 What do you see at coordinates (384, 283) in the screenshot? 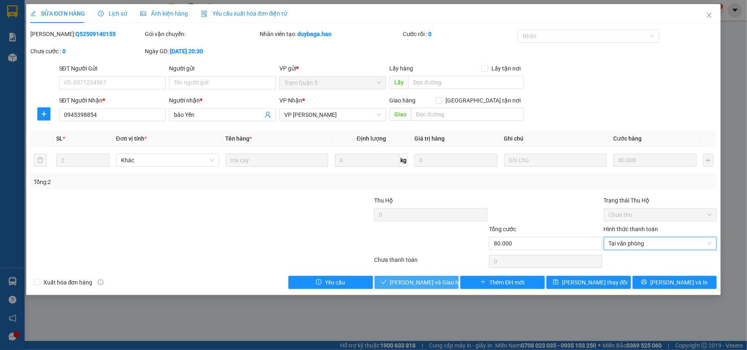
I see `span: check` at bounding box center [384, 283].